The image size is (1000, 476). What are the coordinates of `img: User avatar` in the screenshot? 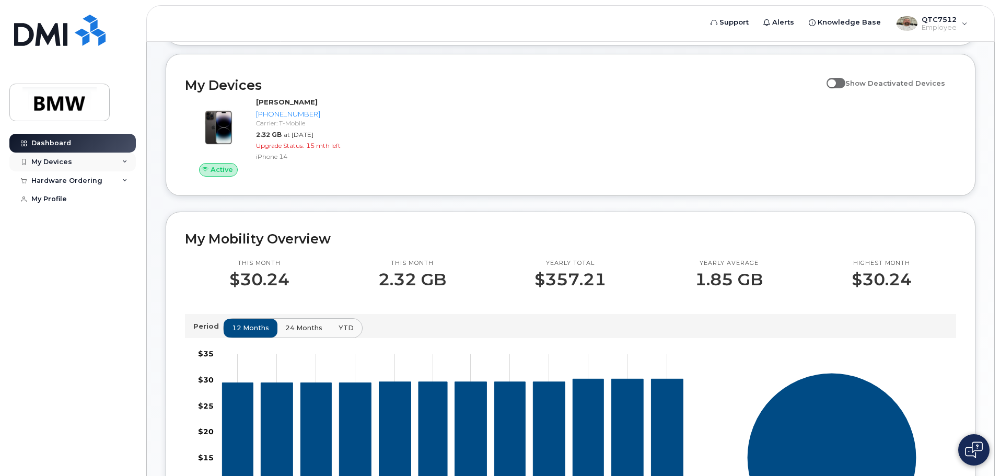 It's located at (907, 24).